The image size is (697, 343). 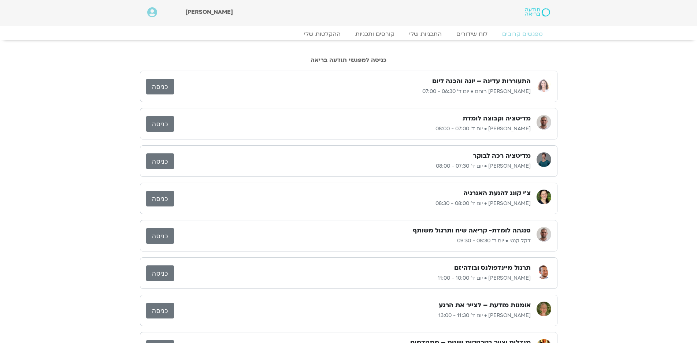 I want to click on a: לוח שידורים, so click(x=472, y=34).